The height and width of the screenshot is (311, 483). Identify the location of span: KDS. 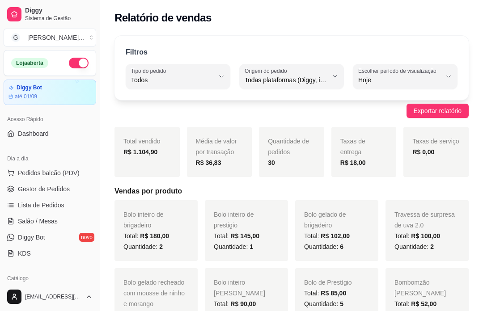
(24, 254).